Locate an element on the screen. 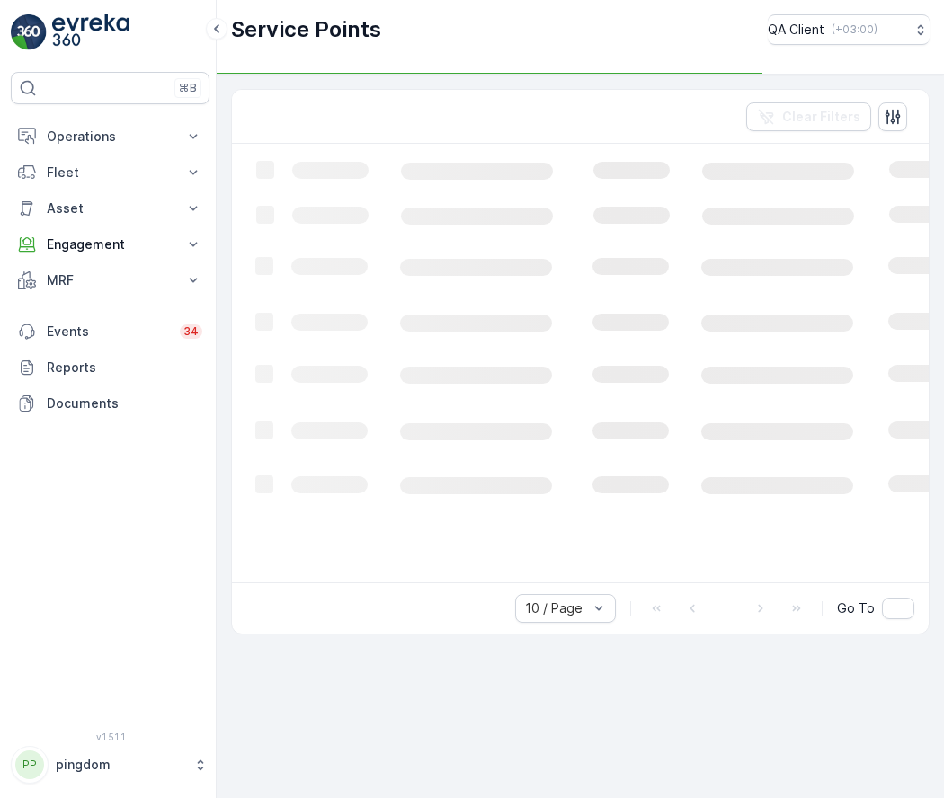 Image resolution: width=944 pixels, height=798 pixels. a: Reports is located at coordinates (110, 368).